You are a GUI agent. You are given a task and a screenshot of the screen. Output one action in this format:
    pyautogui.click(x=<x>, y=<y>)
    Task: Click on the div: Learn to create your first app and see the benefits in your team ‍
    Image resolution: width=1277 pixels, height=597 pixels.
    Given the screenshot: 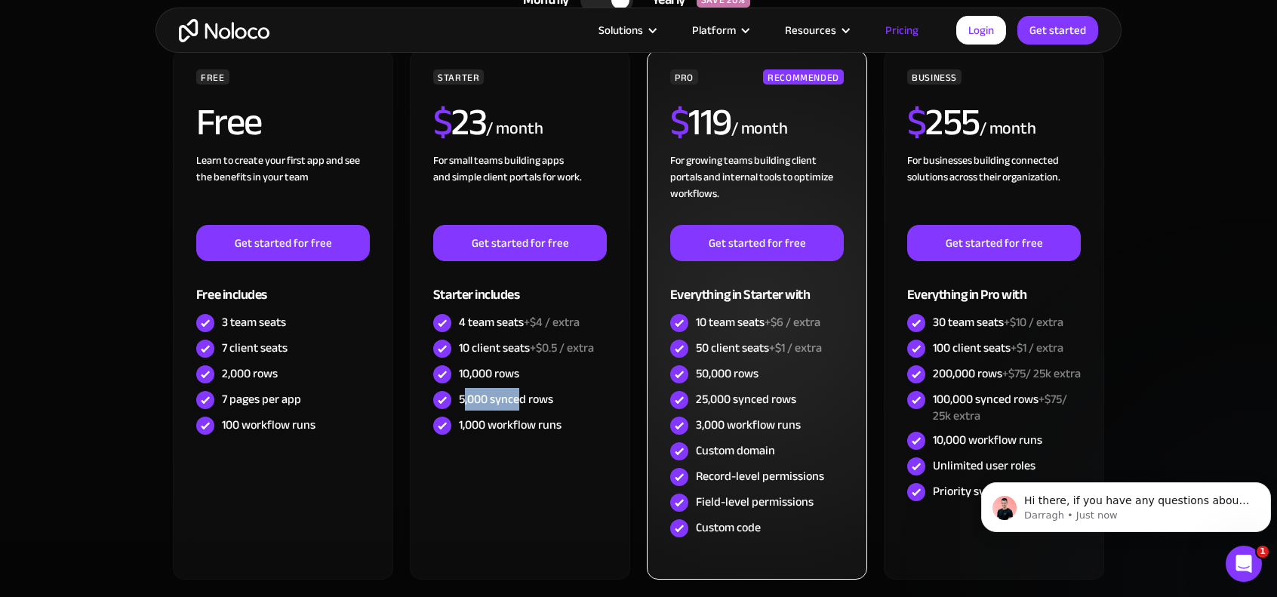 What is the action you would take?
    pyautogui.click(x=283, y=189)
    